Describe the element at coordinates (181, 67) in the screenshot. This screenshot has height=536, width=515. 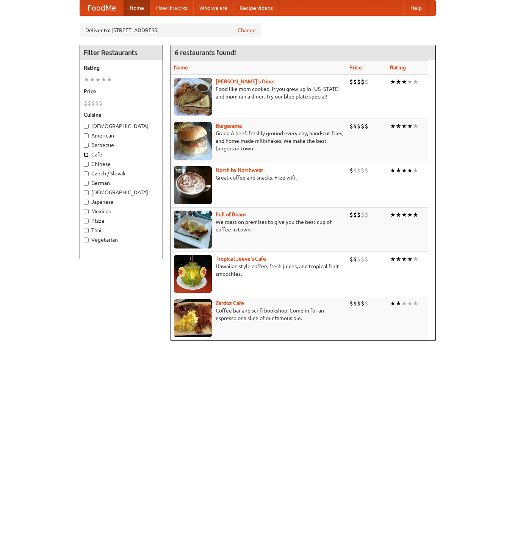
I see `a: Name` at that location.